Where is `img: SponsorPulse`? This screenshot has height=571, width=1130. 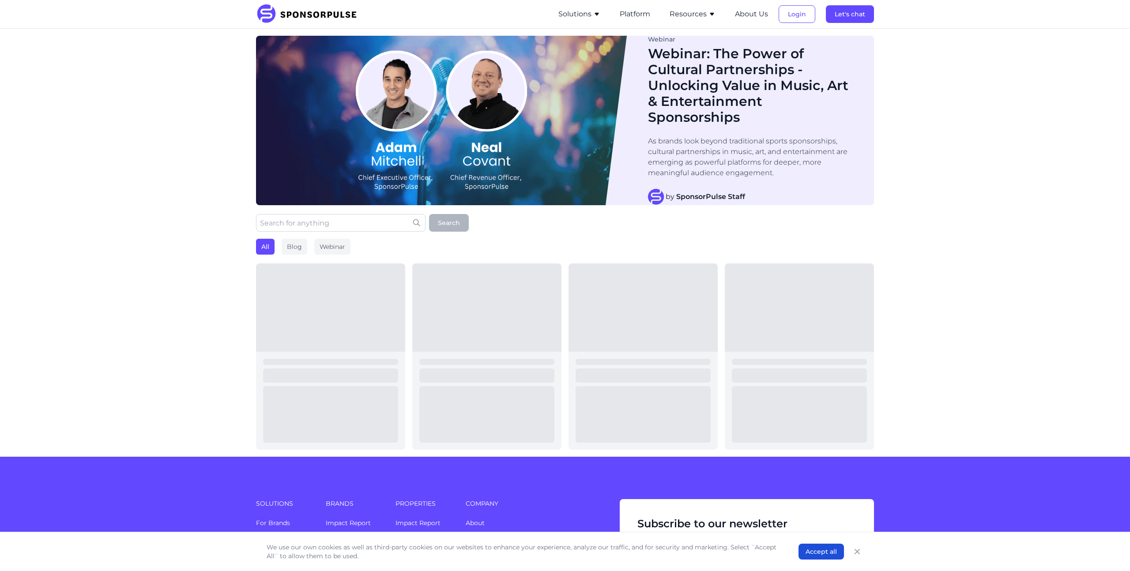 img: SponsorPulse is located at coordinates (309, 14).